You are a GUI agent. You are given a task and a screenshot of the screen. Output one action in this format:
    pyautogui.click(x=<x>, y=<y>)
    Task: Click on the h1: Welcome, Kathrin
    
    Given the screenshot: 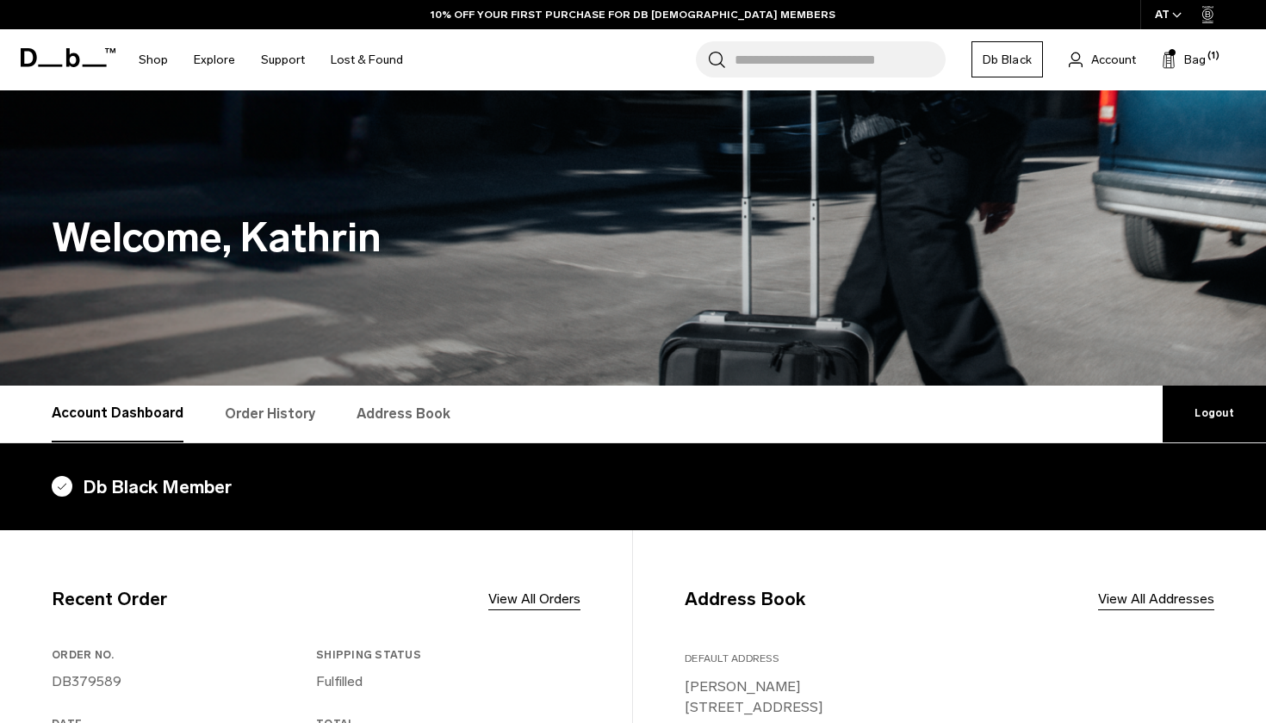 What is the action you would take?
    pyautogui.click(x=633, y=238)
    